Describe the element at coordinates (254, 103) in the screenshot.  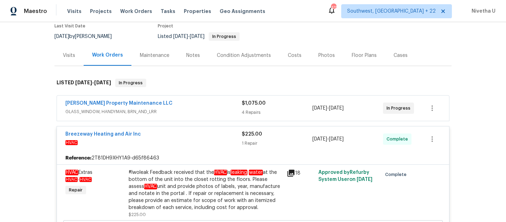
I see `span: $1,075.00` at that location.